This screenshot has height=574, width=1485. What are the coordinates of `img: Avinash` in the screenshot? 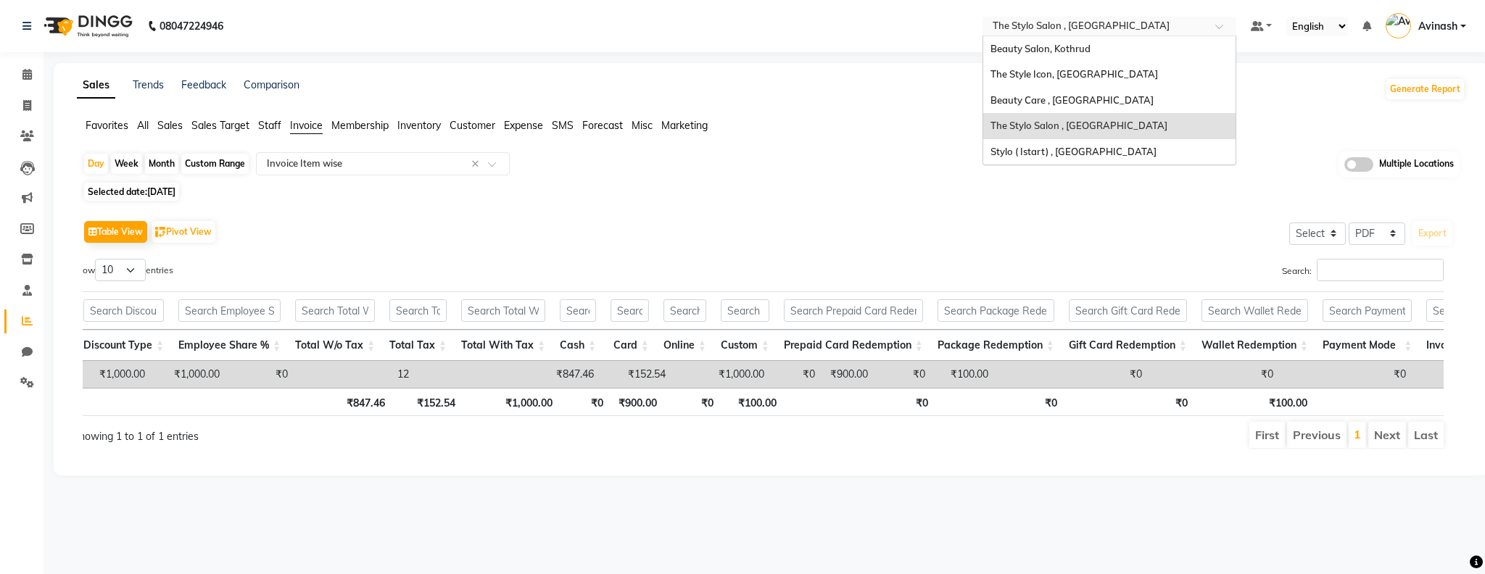 It's located at (1398, 25).